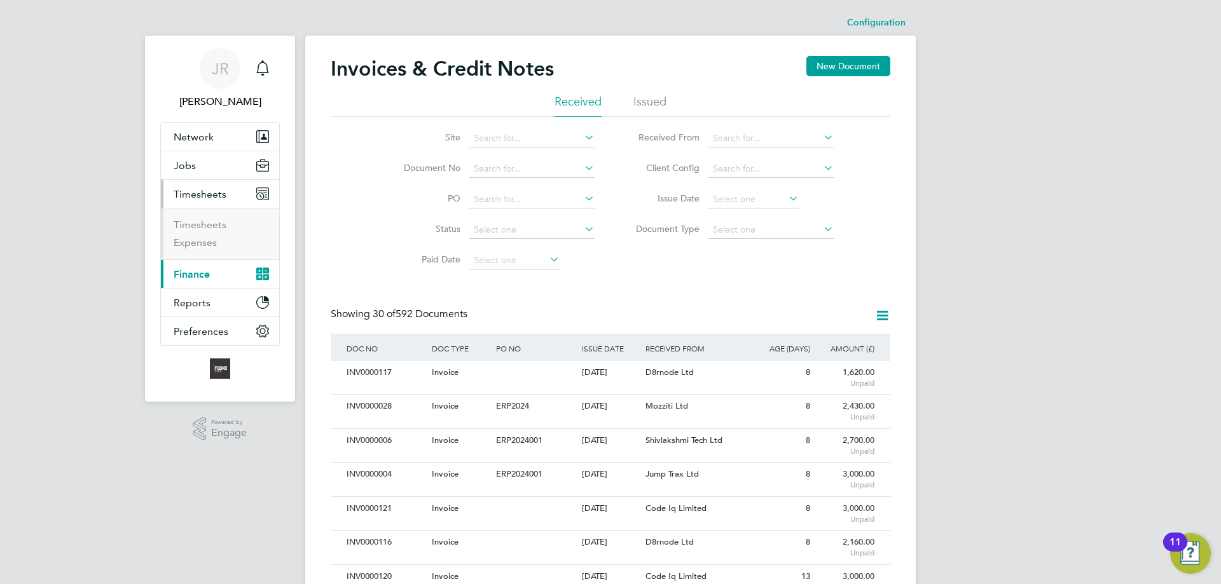 This screenshot has width=1221, height=584. Describe the element at coordinates (220, 165) in the screenshot. I see `button: Jobs` at that location.